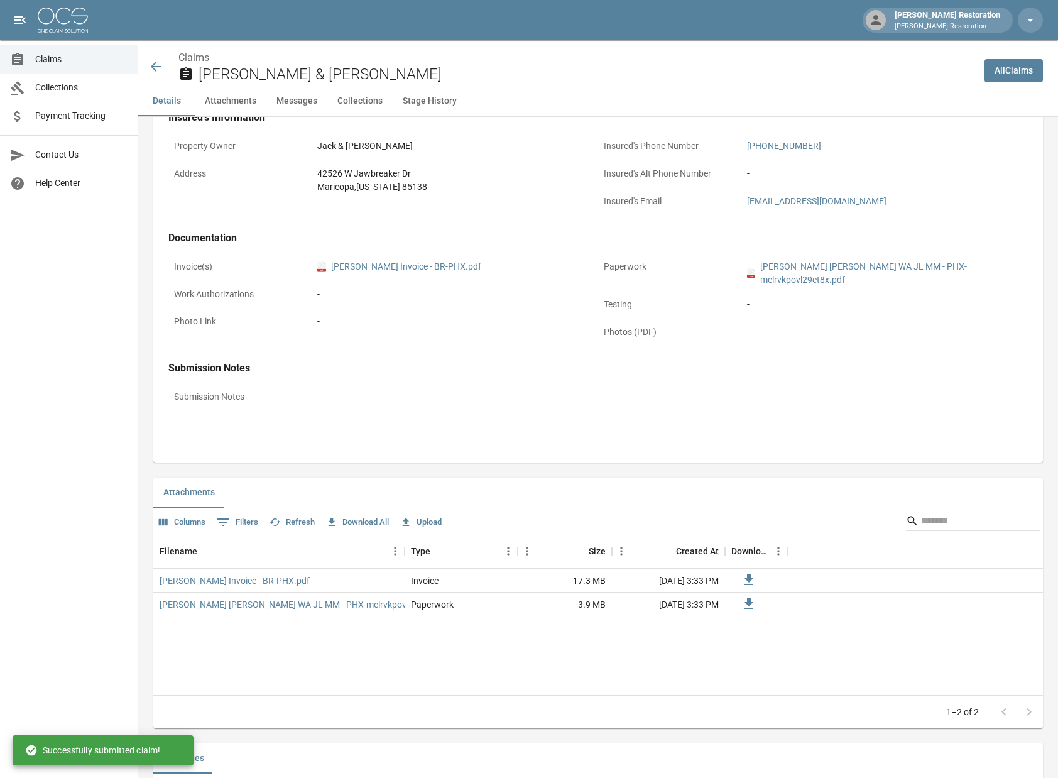 This screenshot has height=778, width=1058. Describe the element at coordinates (81, 59) in the screenshot. I see `span: Claims` at that location.